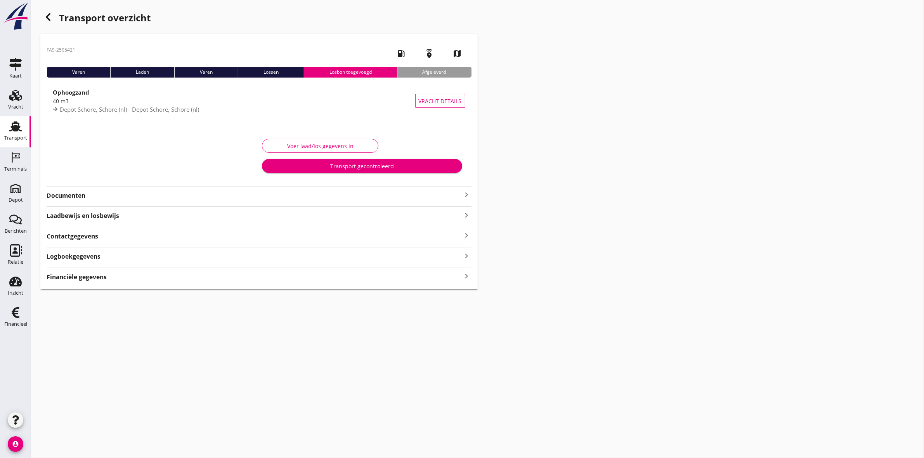 Image resolution: width=924 pixels, height=458 pixels. Describe the element at coordinates (16, 16) in the screenshot. I see `img: logo-small.a267ee39.svg` at that location.